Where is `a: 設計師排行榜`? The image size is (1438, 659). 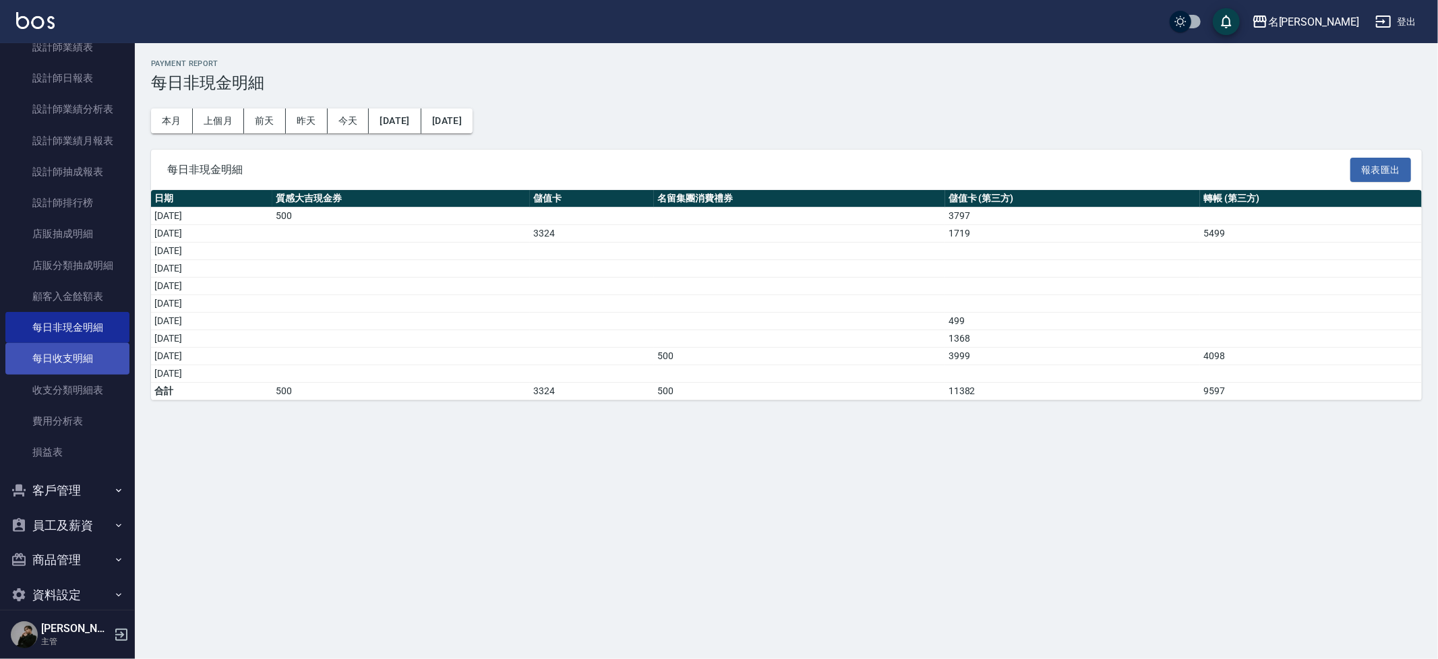 a: 設計師排行榜 is located at coordinates (67, 203).